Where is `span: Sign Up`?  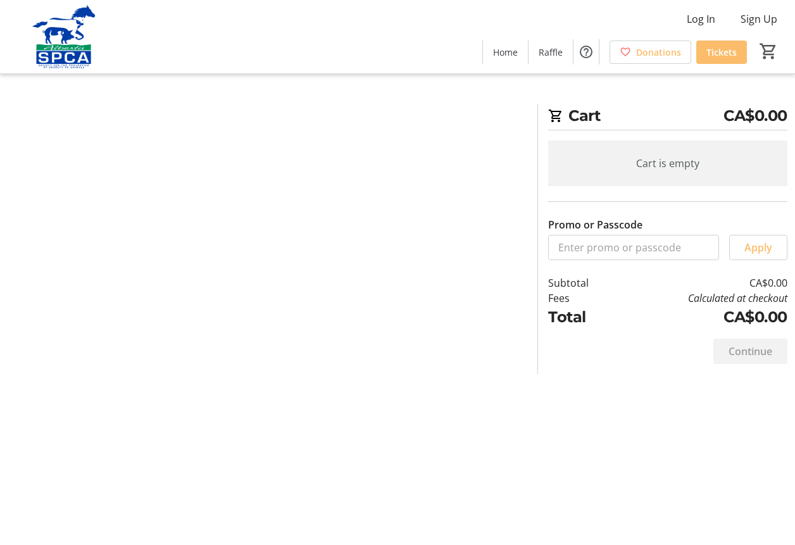 span: Sign Up is located at coordinates (759, 19).